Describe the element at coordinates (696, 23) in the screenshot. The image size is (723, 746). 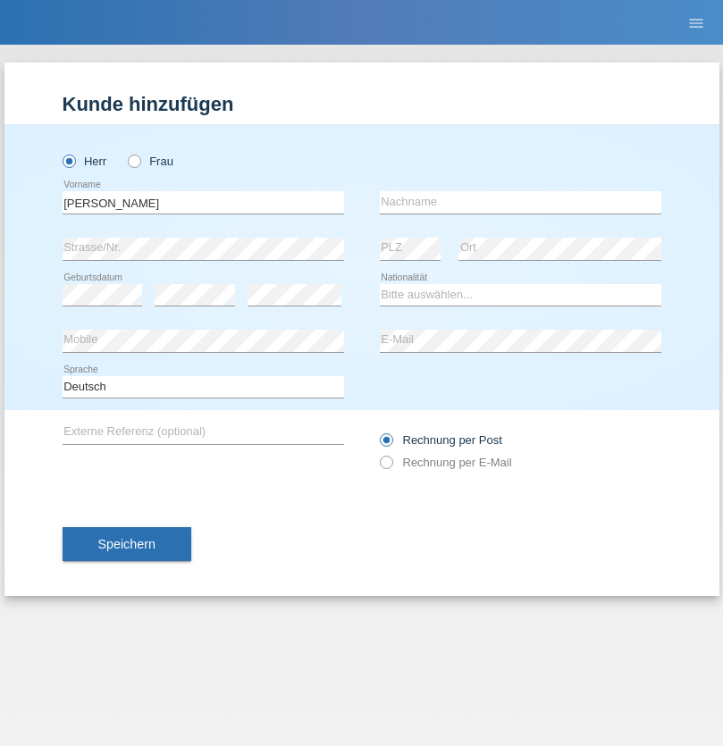
I see `i: menu` at that location.